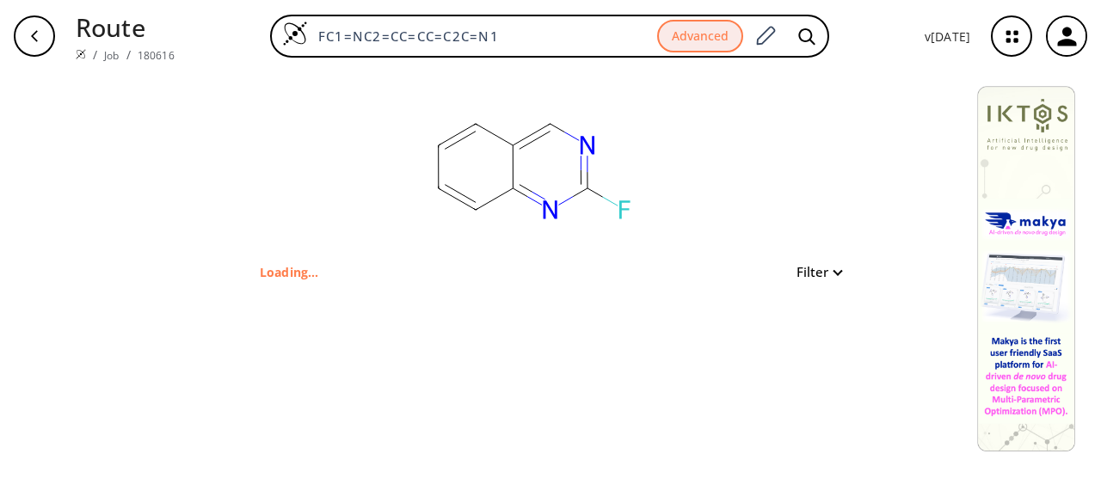 The width and height of the screenshot is (1101, 503). I want to click on img: Spaya logo, so click(81, 54).